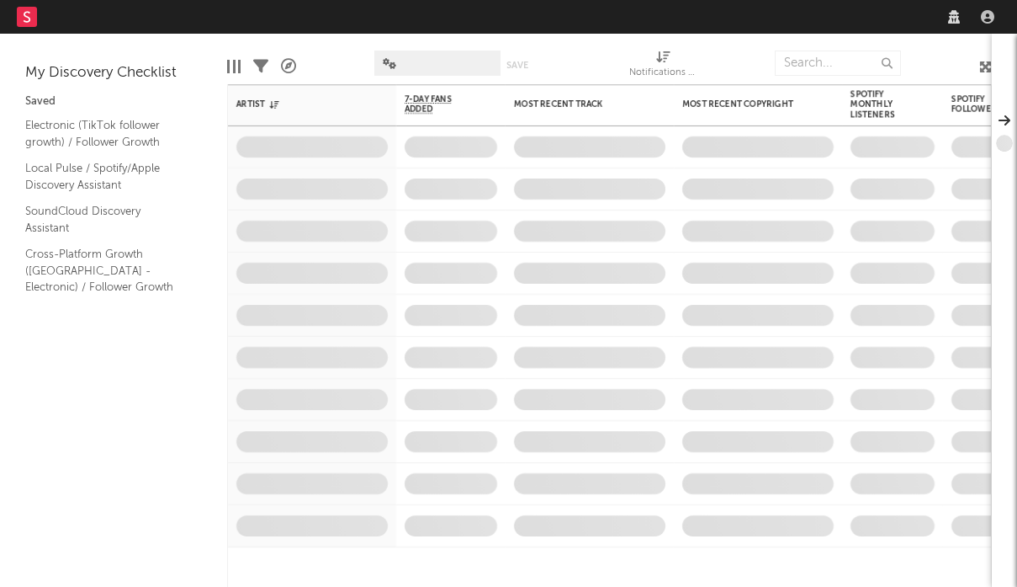  Describe the element at coordinates (981, 104) in the screenshot. I see `div: Spotify Followers` at that location.